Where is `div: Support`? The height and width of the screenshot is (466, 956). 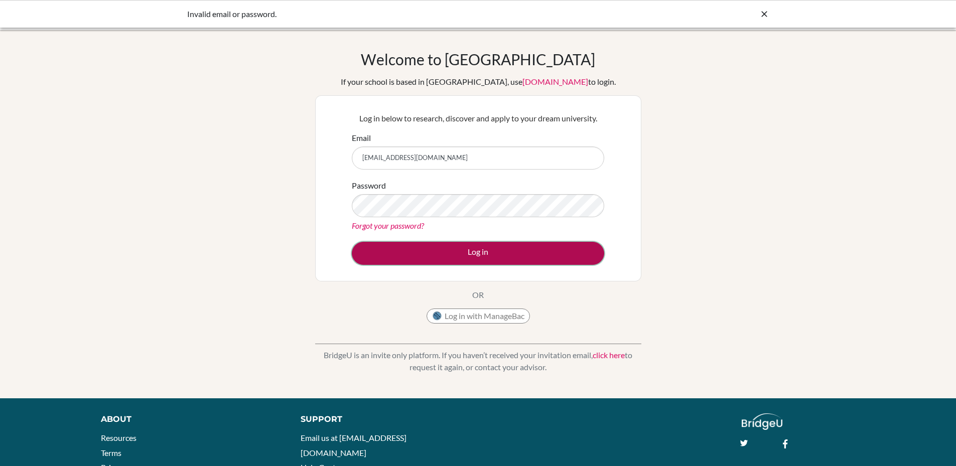
div: Support is located at coordinates (383, 419).